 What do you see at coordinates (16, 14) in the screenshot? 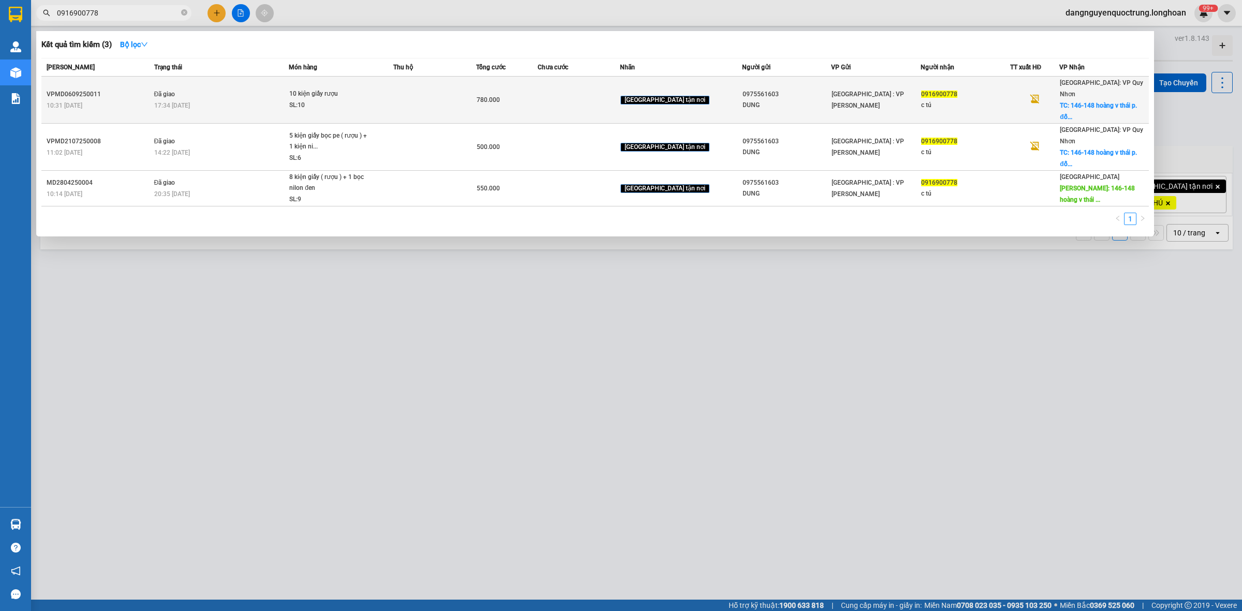
I see `img: logo-vxr` at bounding box center [16, 14].